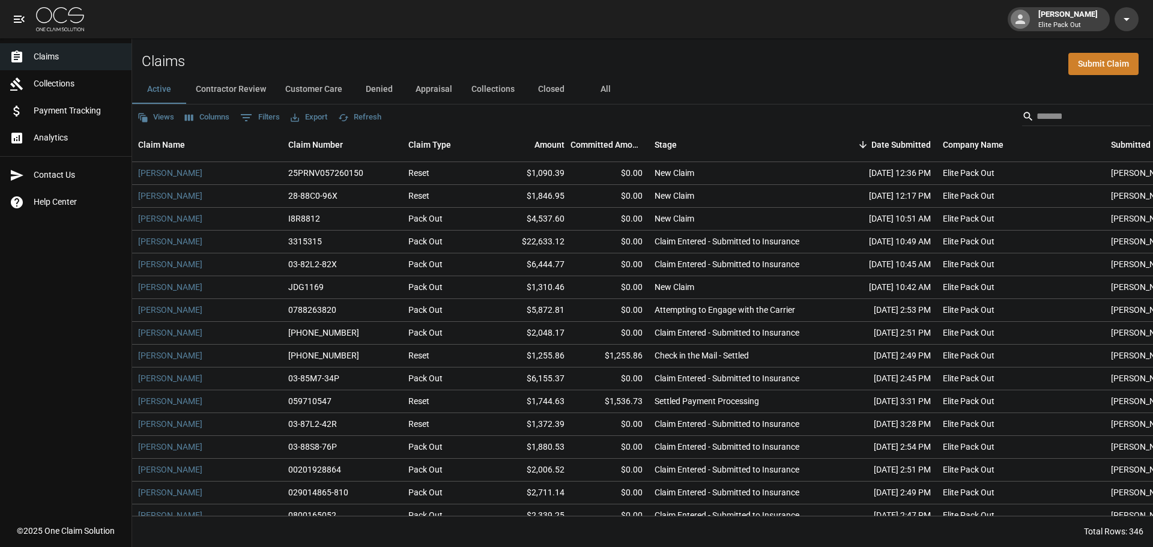 Image resolution: width=1153 pixels, height=547 pixels. I want to click on div: 300-0494789-2025, so click(324, 333).